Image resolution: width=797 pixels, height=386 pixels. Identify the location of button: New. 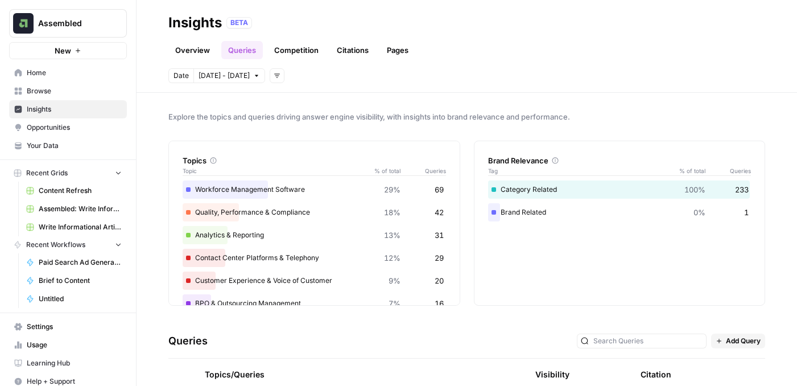
(68, 51).